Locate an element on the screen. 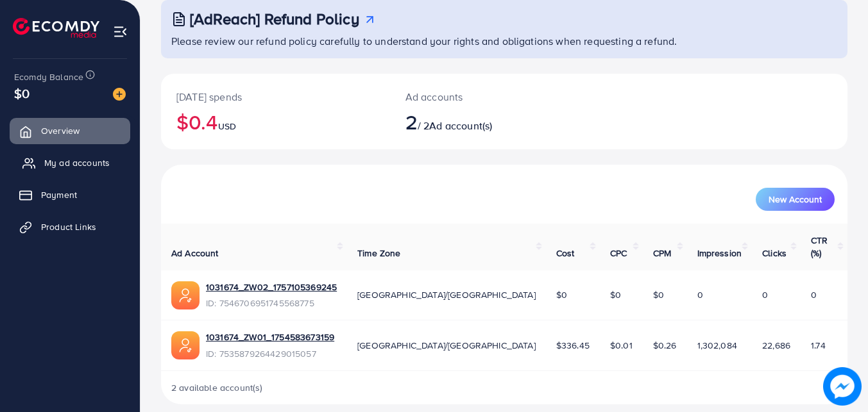  h2: / 2 is located at coordinates (476, 122).